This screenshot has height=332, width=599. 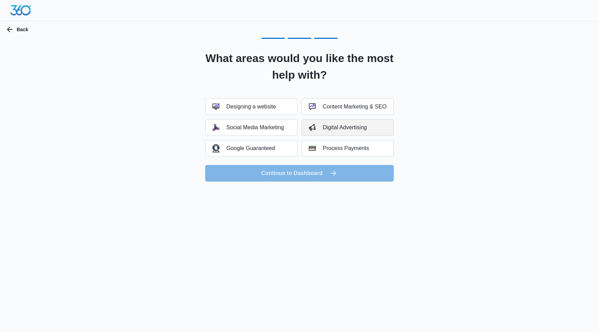 I want to click on button: Process Payments, so click(x=347, y=148).